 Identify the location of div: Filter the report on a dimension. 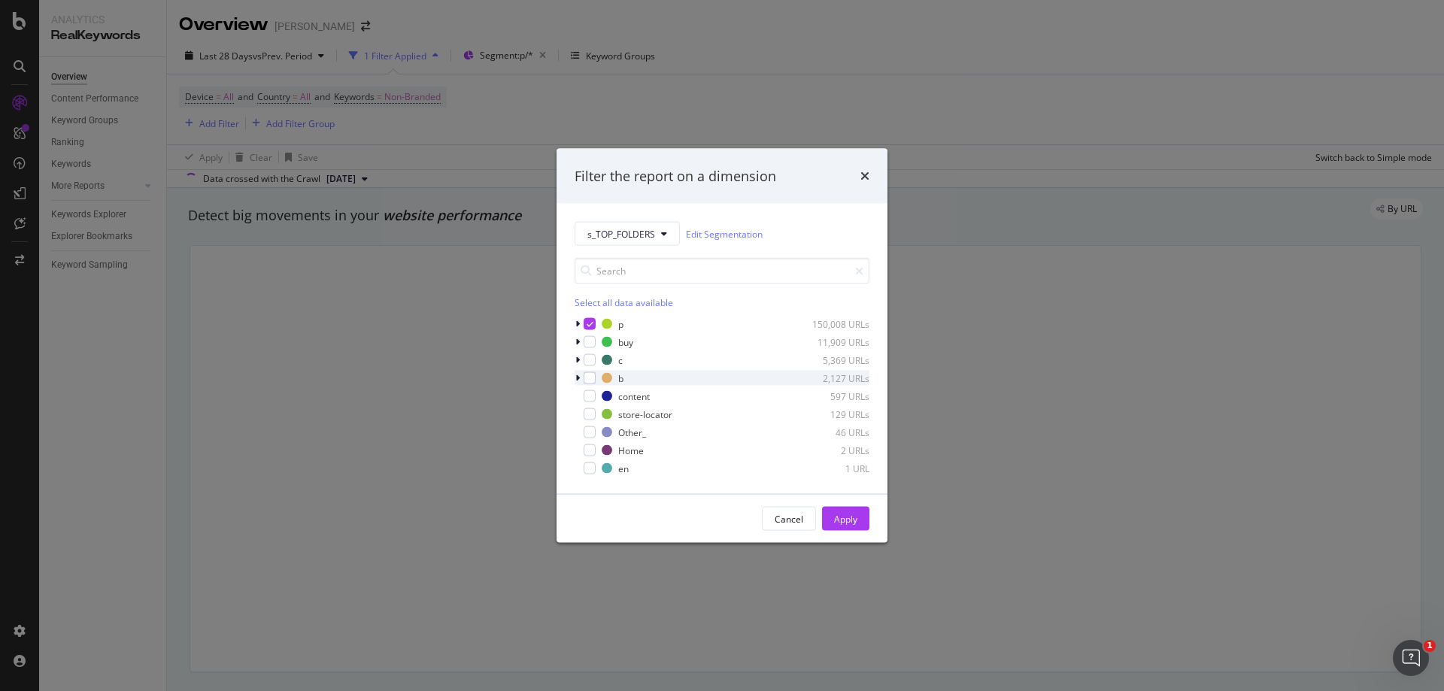
(675, 176).